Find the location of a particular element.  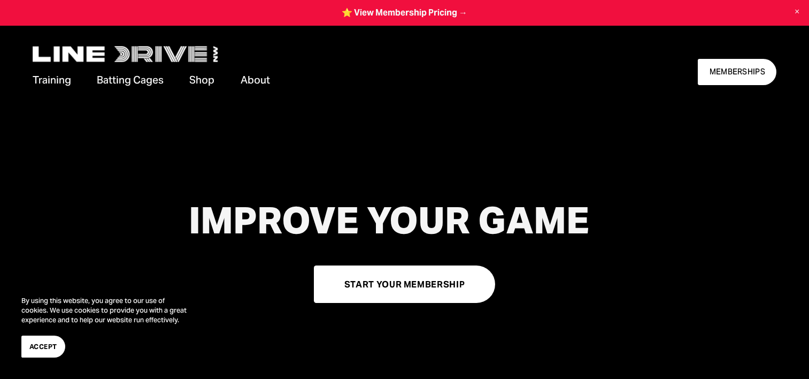

span: Accept is located at coordinates (43, 346).